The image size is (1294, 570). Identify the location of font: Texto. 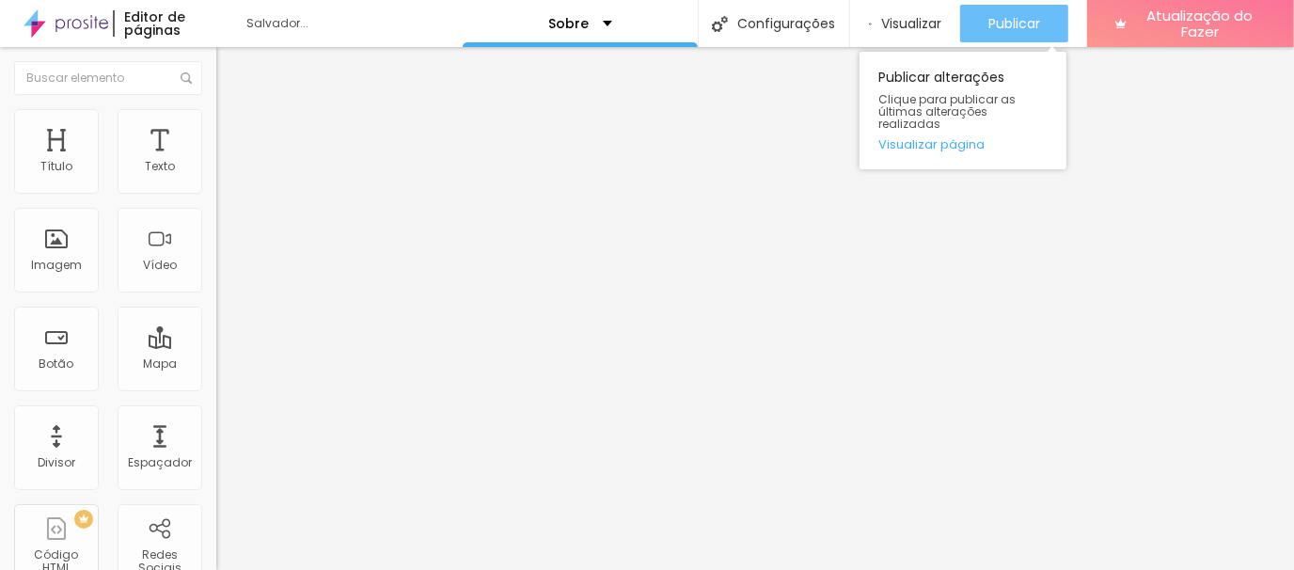
(160, 165).